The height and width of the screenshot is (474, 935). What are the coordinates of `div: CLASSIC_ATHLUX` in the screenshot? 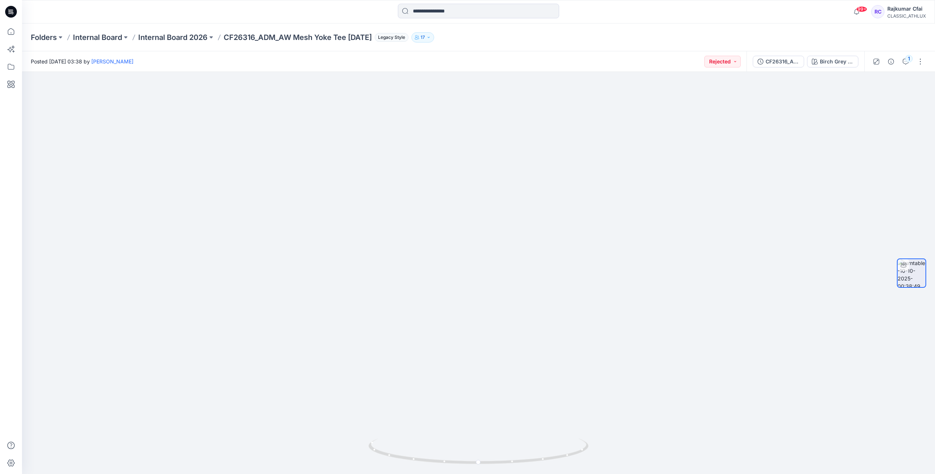 It's located at (906, 16).